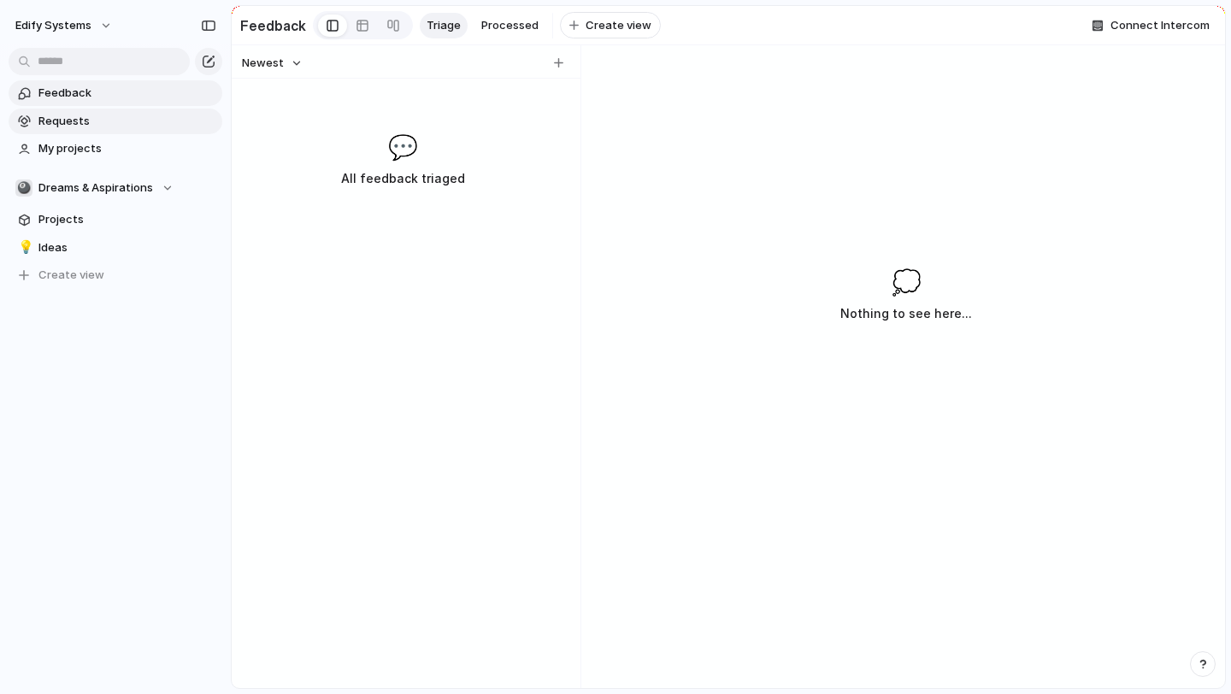 The width and height of the screenshot is (1231, 694). I want to click on a: Processed, so click(509, 26).